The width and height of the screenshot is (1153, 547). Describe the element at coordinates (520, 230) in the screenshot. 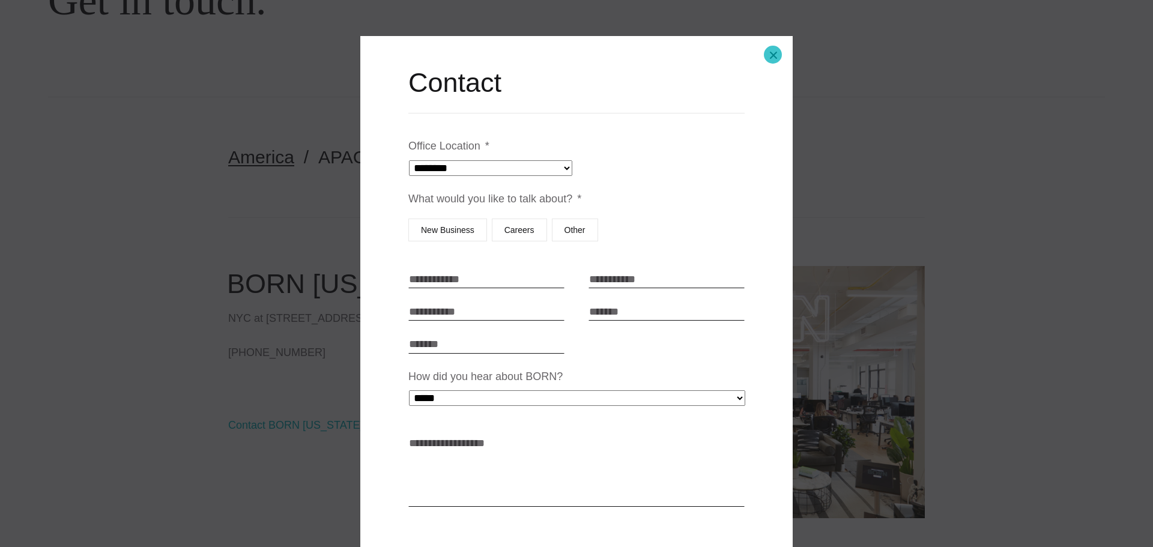

I see `label: Careers` at that location.